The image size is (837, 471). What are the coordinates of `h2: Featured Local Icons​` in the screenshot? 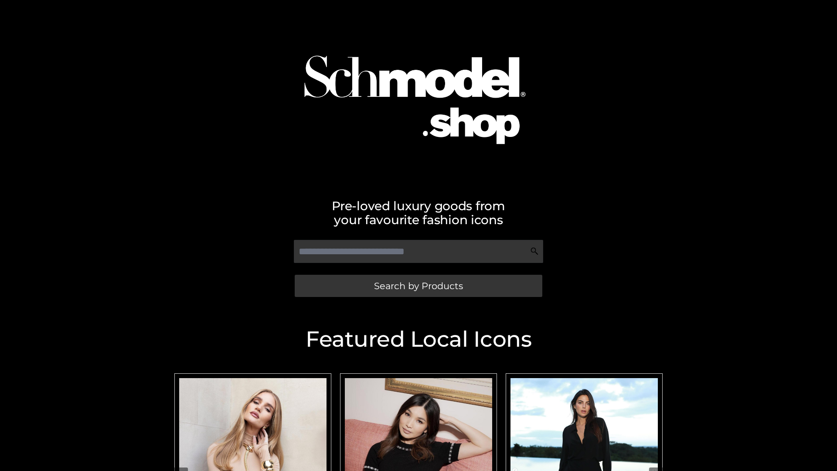 It's located at (419, 339).